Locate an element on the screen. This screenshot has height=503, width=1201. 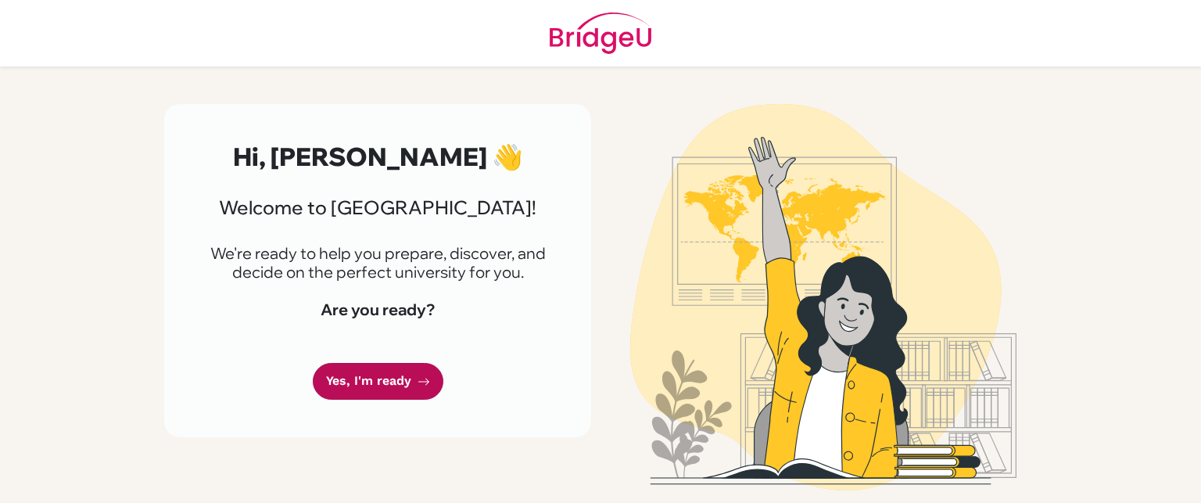
h4: Are you ready? is located at coordinates (378, 310).